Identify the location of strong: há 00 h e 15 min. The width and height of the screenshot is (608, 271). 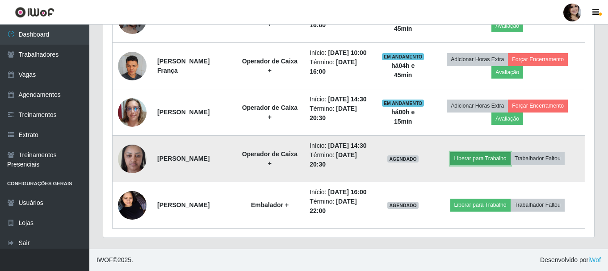
(403, 117).